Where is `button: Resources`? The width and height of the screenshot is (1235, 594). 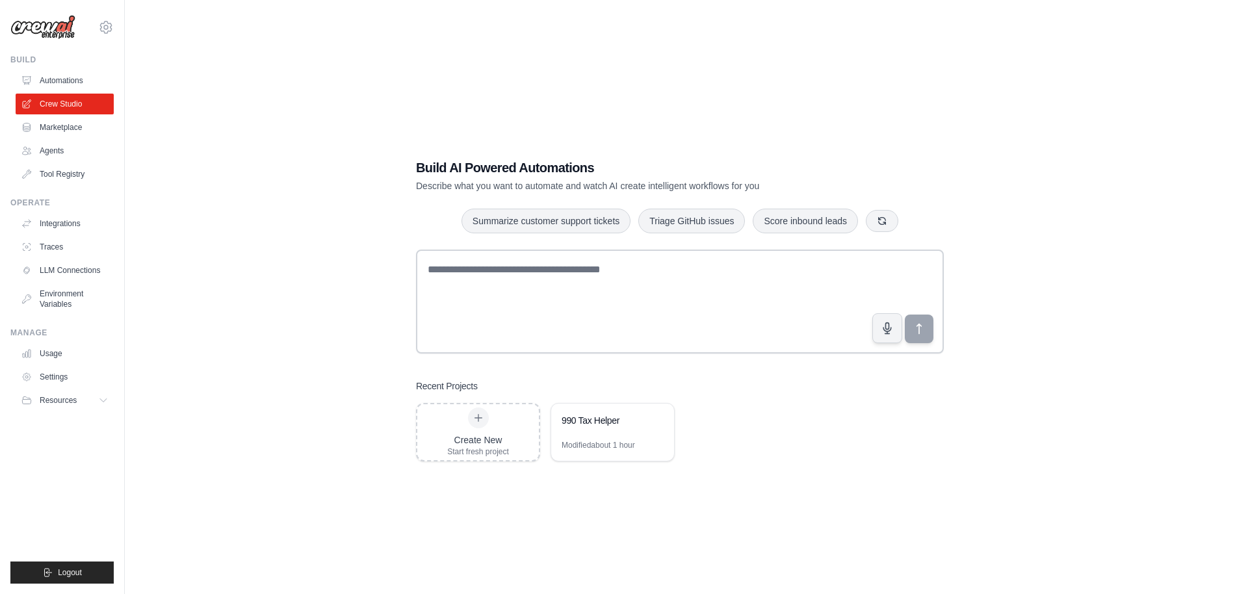
button: Resources is located at coordinates (64, 400).